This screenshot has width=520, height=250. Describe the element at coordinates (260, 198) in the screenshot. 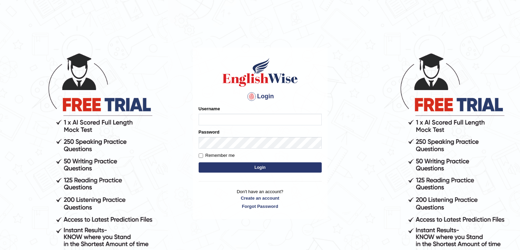

I see `a: Create an account` at that location.